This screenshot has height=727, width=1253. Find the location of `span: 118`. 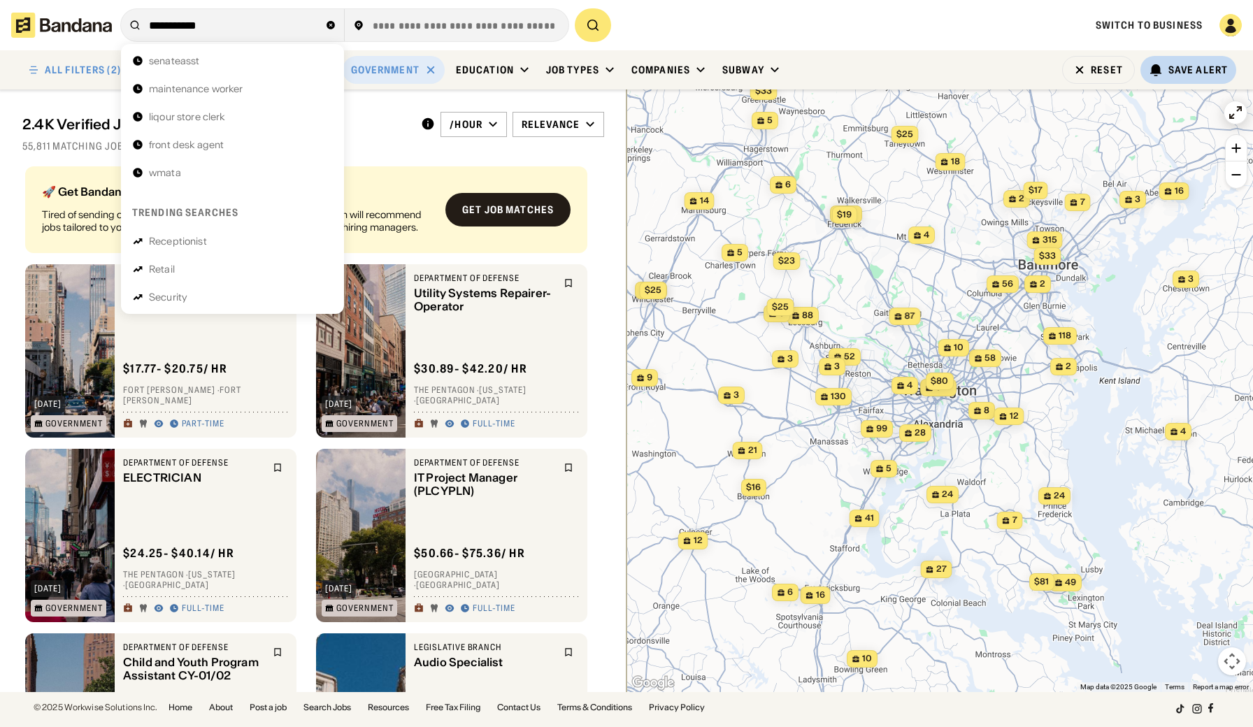

span: 118 is located at coordinates (1065, 336).